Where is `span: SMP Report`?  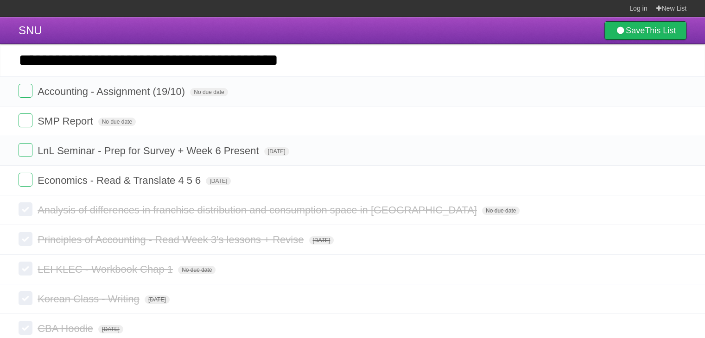 span: SMP Report is located at coordinates (66, 121).